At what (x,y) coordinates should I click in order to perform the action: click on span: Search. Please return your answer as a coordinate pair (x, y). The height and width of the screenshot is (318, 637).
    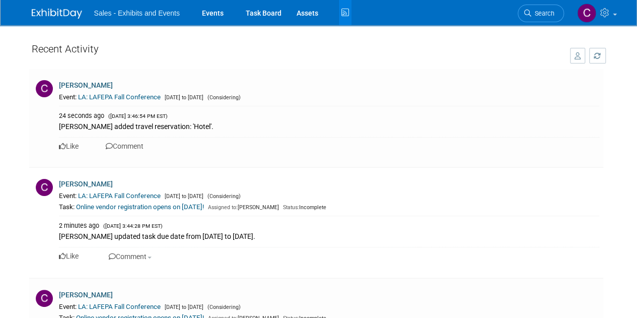
    Looking at the image, I should click on (543, 13).